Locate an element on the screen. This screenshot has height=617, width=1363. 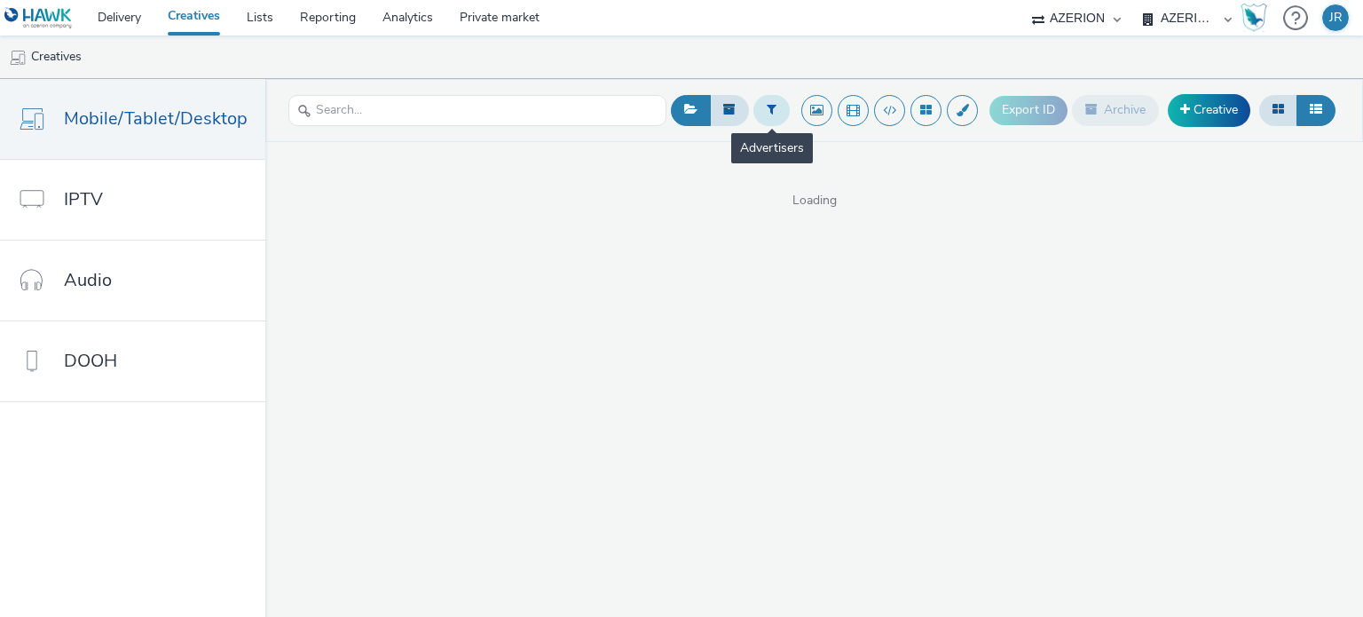
a: Hawk Academy is located at coordinates (1257, 18).